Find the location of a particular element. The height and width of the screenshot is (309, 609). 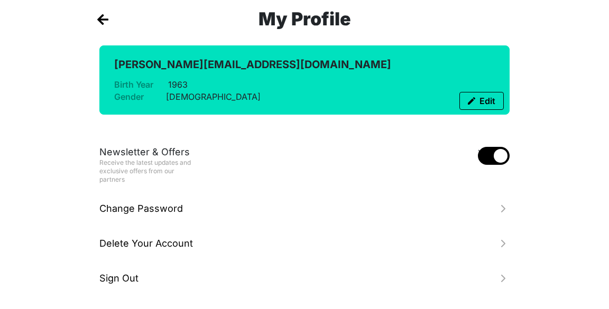

span: Change Password is located at coordinates (141, 209).